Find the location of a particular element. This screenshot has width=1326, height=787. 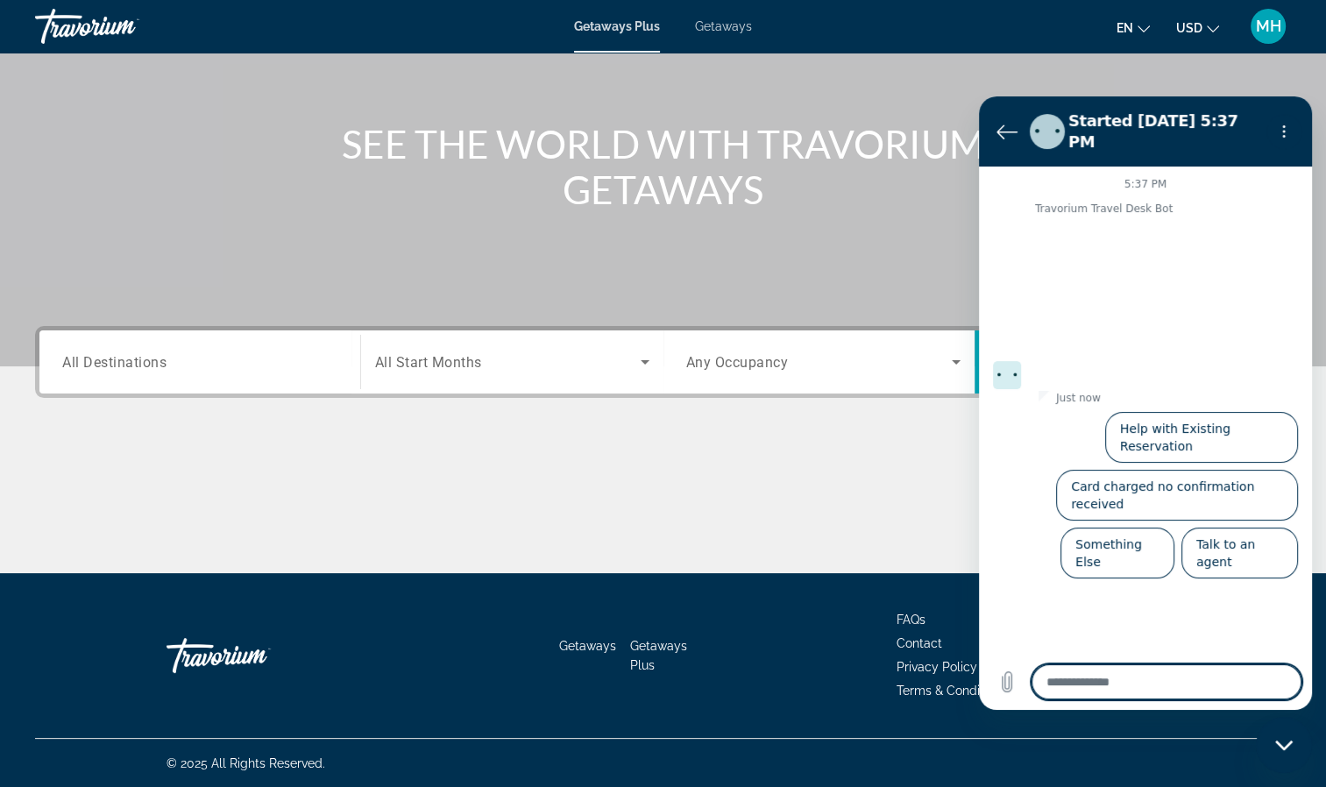

button: Change currency is located at coordinates (1197, 27).